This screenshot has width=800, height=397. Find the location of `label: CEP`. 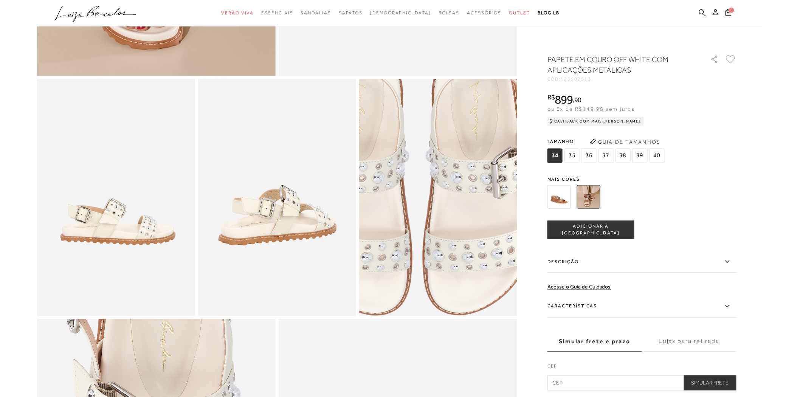

label: CEP is located at coordinates (642, 368).